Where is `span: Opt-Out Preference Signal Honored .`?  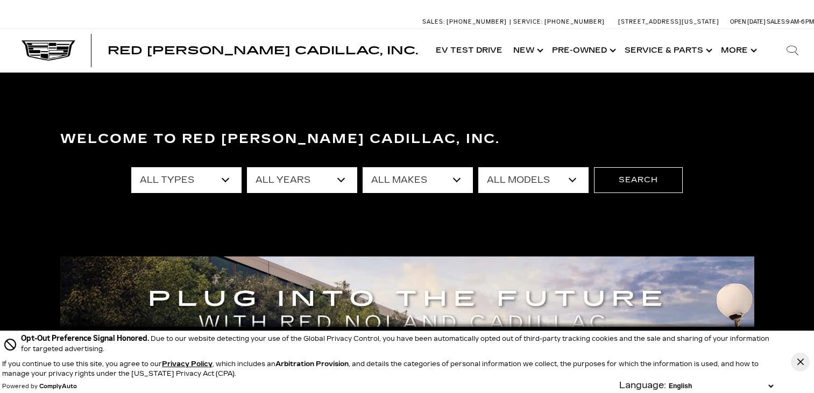 span: Opt-Out Preference Signal Honored . is located at coordinates (86, 338).